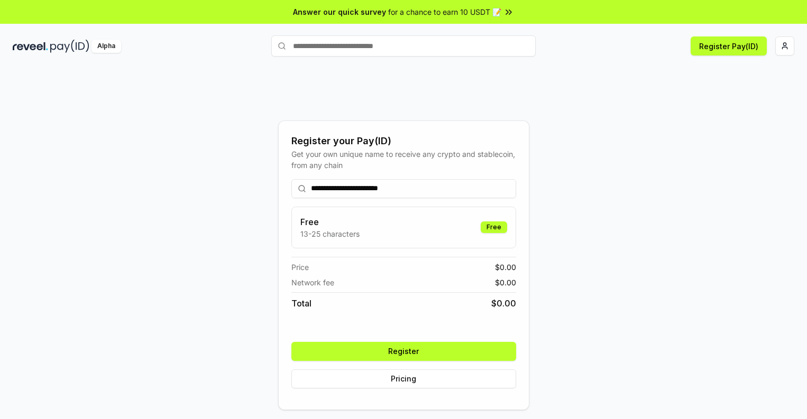 Image resolution: width=807 pixels, height=419 pixels. Describe the element at coordinates (403, 141) in the screenshot. I see `div: Register your Pay(ID)` at that location.